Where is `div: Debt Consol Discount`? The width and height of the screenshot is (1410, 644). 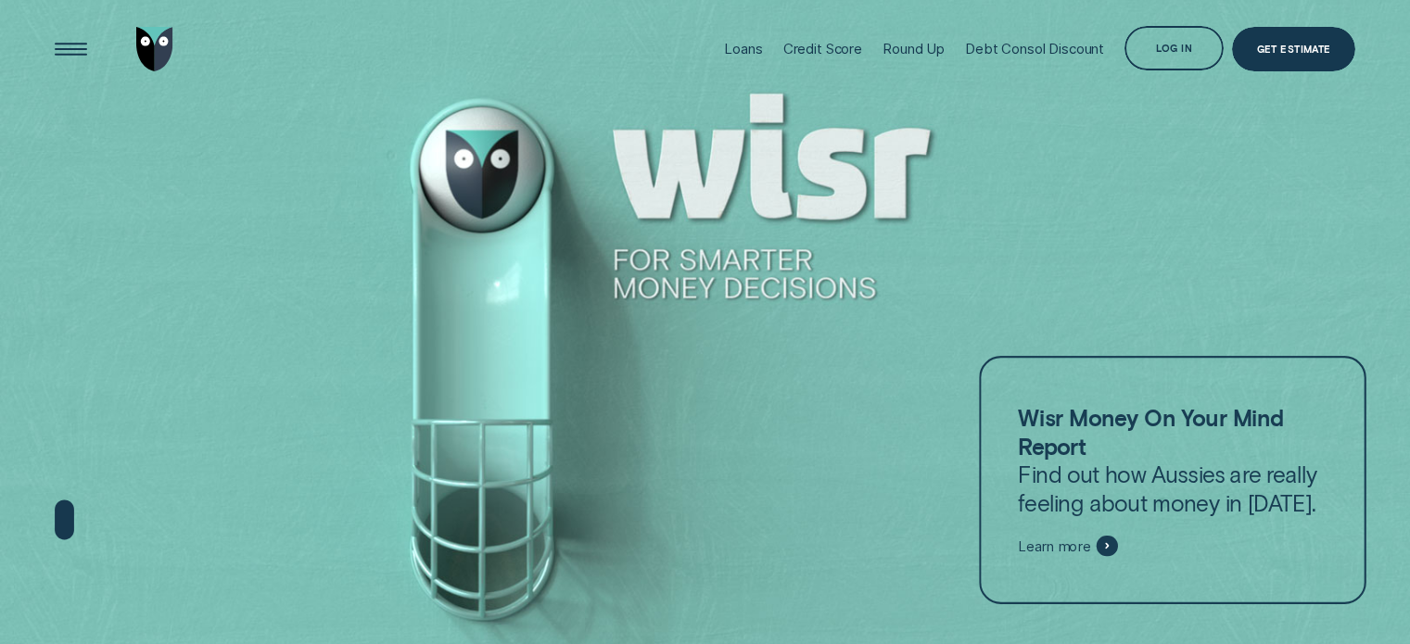 div: Debt Consol Discount is located at coordinates (1034, 48).